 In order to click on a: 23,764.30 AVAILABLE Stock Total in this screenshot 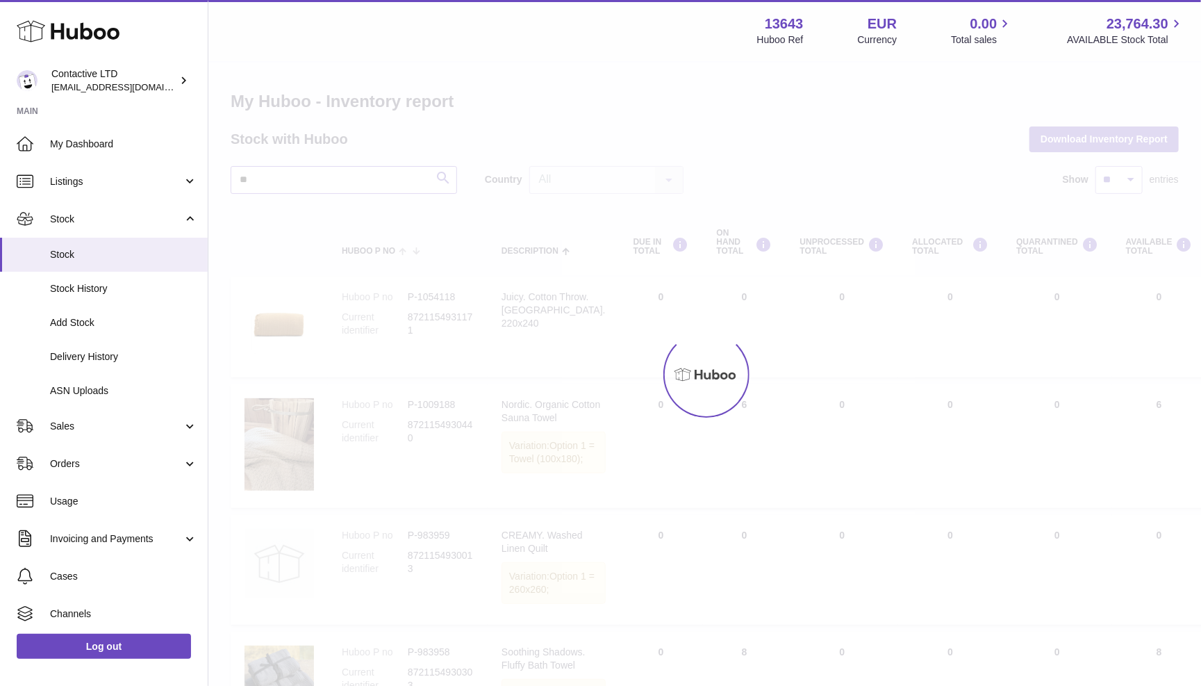, I will do `click(1125, 31)`.